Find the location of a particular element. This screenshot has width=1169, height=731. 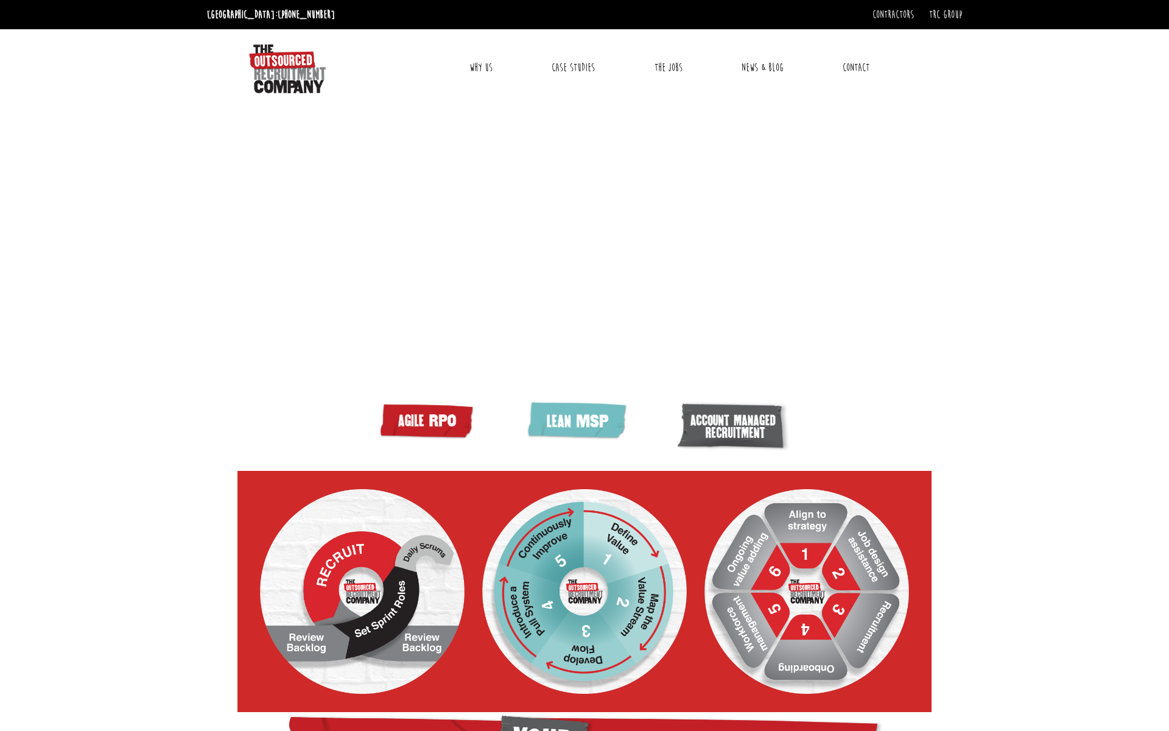

img: The Outsourced Recruitment Company is located at coordinates (287, 69).